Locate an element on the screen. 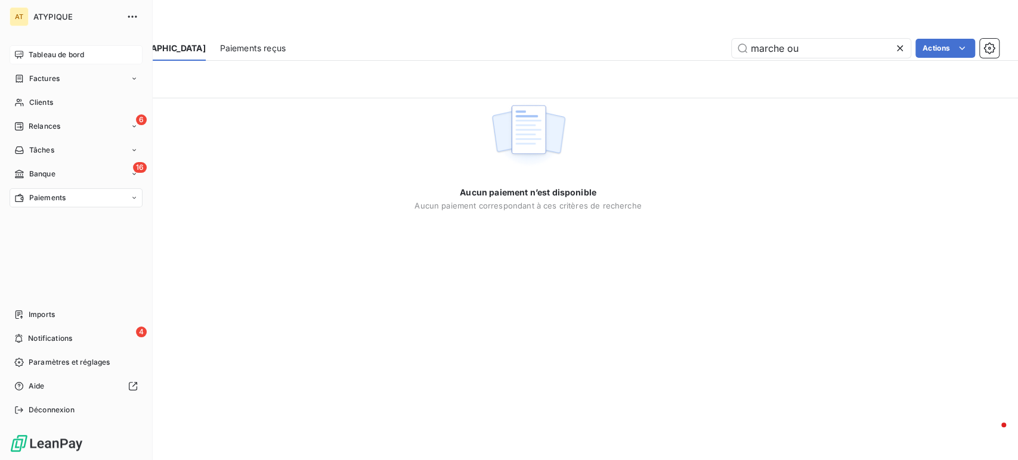 This screenshot has height=460, width=1018. span: ATYPIQUE is located at coordinates (76, 17).